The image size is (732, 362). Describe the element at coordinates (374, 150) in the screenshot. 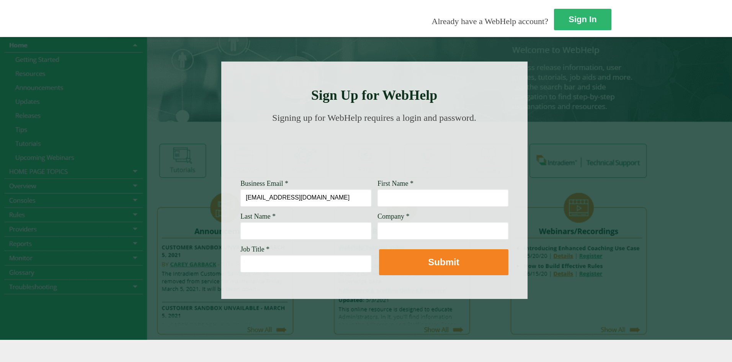

I see `img: Need Credentials? Sign up below. Have Credentials? Use the sign-in button.` at that location.